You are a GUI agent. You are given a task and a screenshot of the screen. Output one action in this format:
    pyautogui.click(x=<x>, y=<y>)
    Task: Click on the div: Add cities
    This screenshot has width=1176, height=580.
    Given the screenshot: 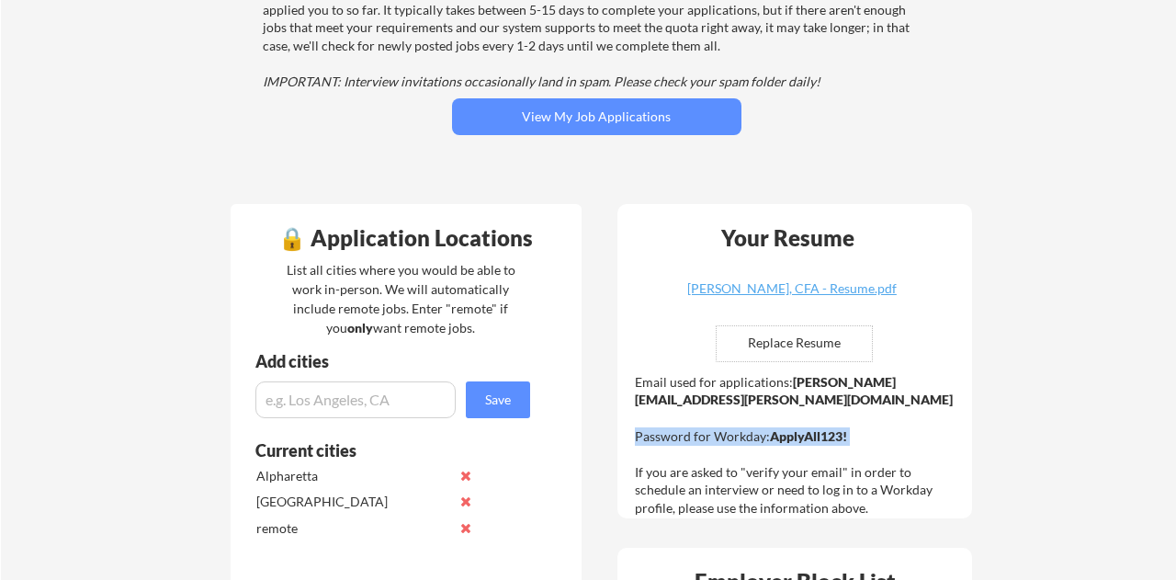 What is the action you would take?
    pyautogui.click(x=395, y=361)
    